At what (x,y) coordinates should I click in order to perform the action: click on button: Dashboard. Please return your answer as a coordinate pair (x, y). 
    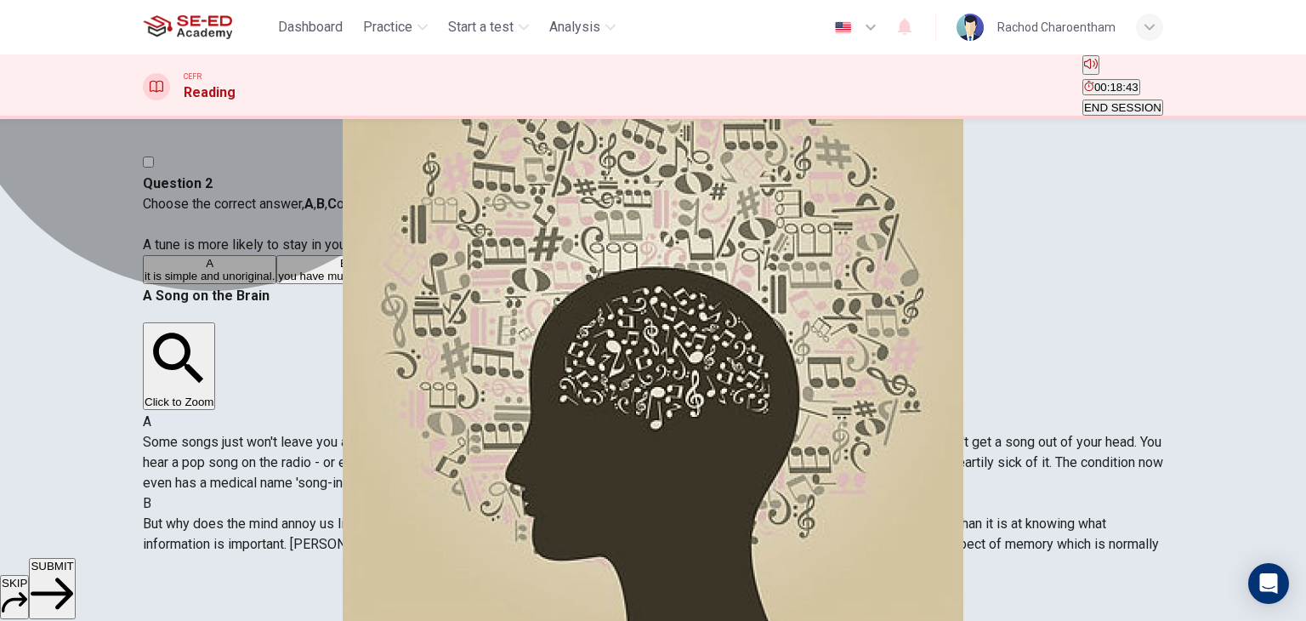
    Looking at the image, I should click on (310, 27).